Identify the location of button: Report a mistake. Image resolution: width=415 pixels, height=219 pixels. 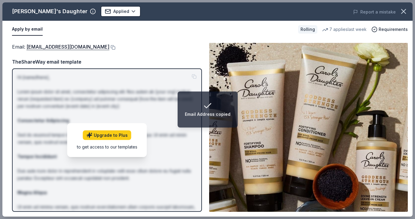
(374, 12).